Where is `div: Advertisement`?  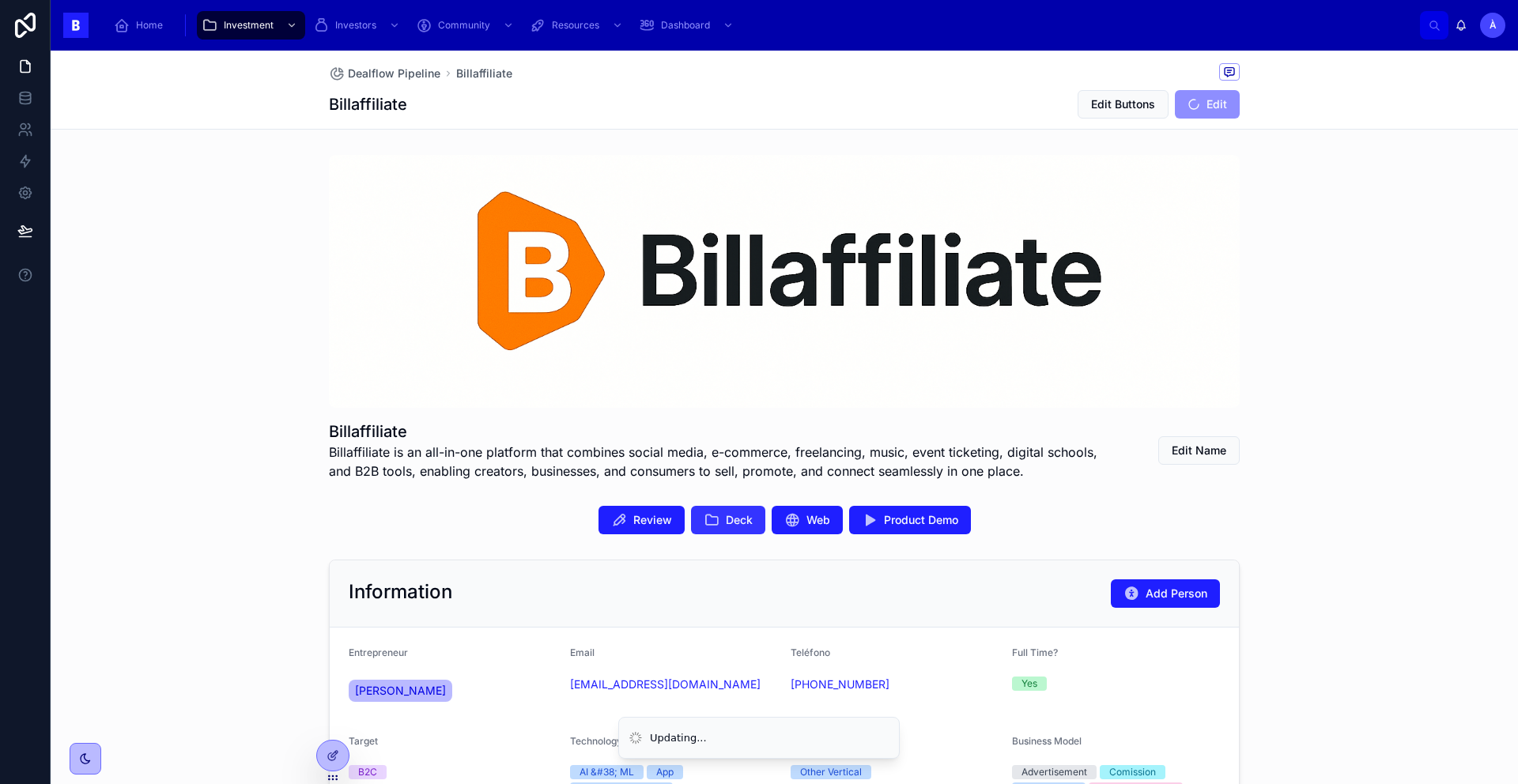
div: Advertisement is located at coordinates (1054, 772).